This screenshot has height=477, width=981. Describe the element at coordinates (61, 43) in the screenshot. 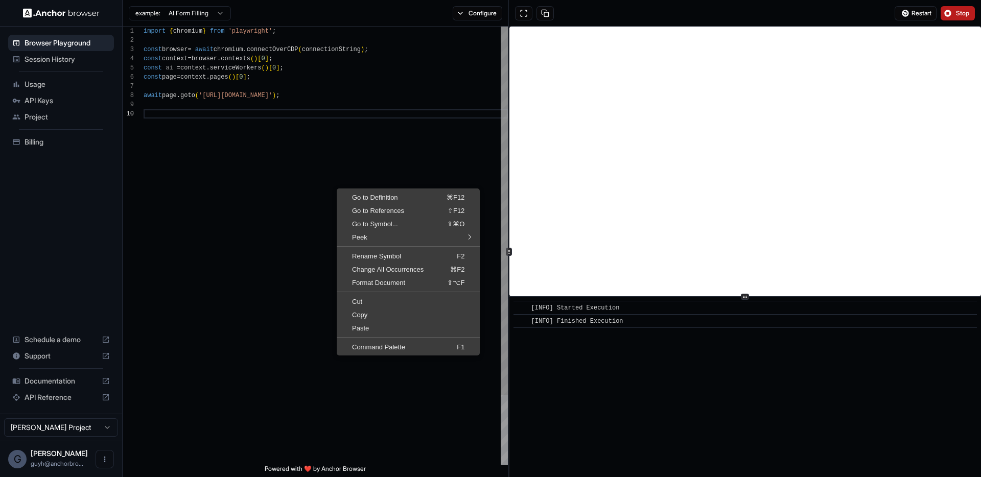

I see `div: Browser Playground` at that location.